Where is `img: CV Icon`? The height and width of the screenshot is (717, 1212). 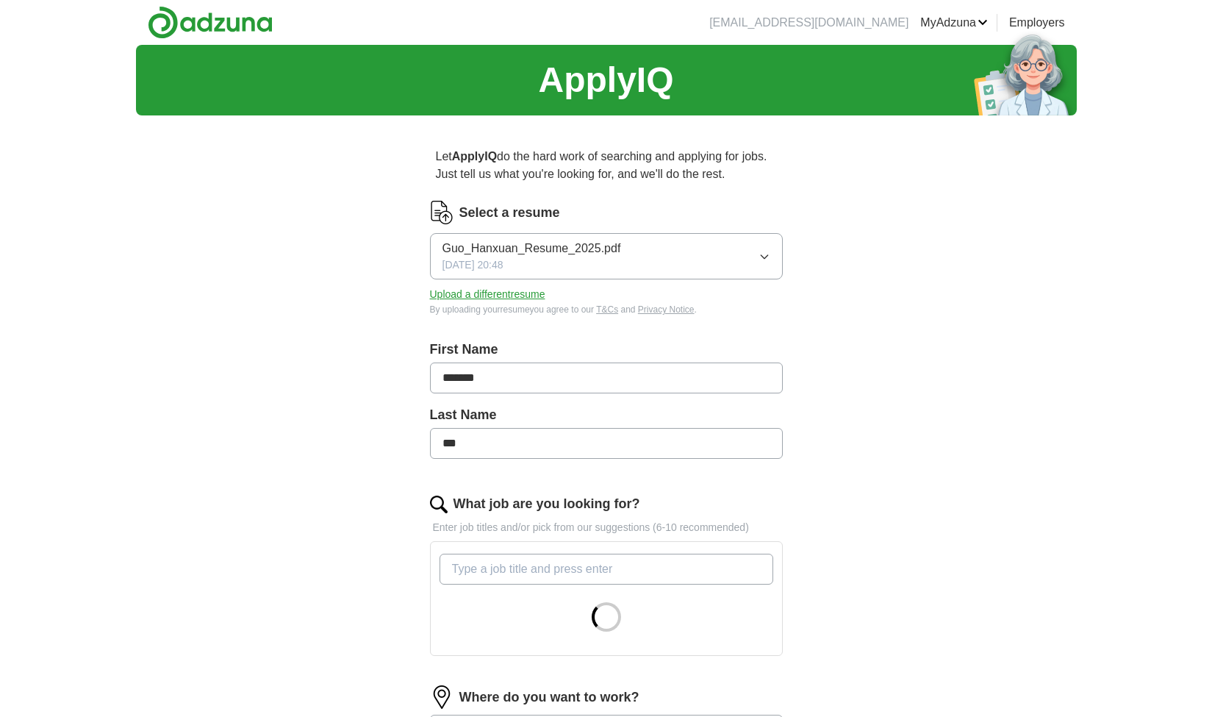 img: CV Icon is located at coordinates (442, 212).